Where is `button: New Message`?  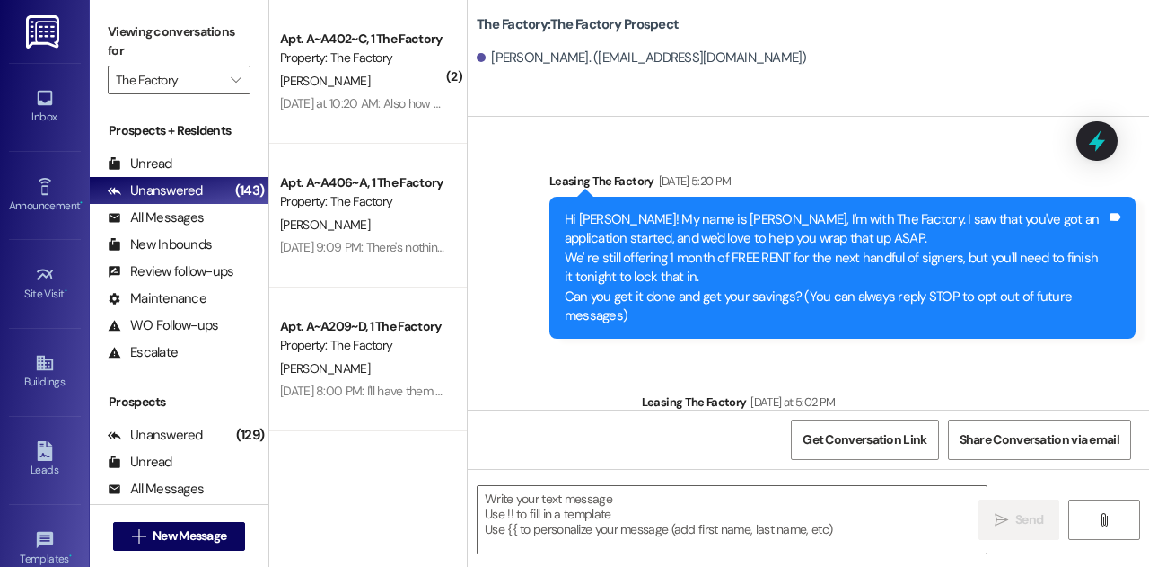
button: New Message is located at coordinates (180, 536).